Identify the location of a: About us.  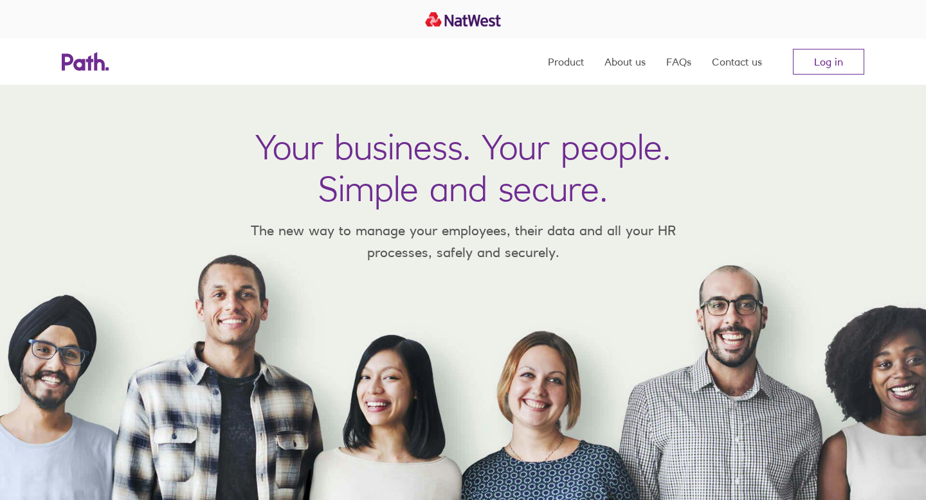
(625, 62).